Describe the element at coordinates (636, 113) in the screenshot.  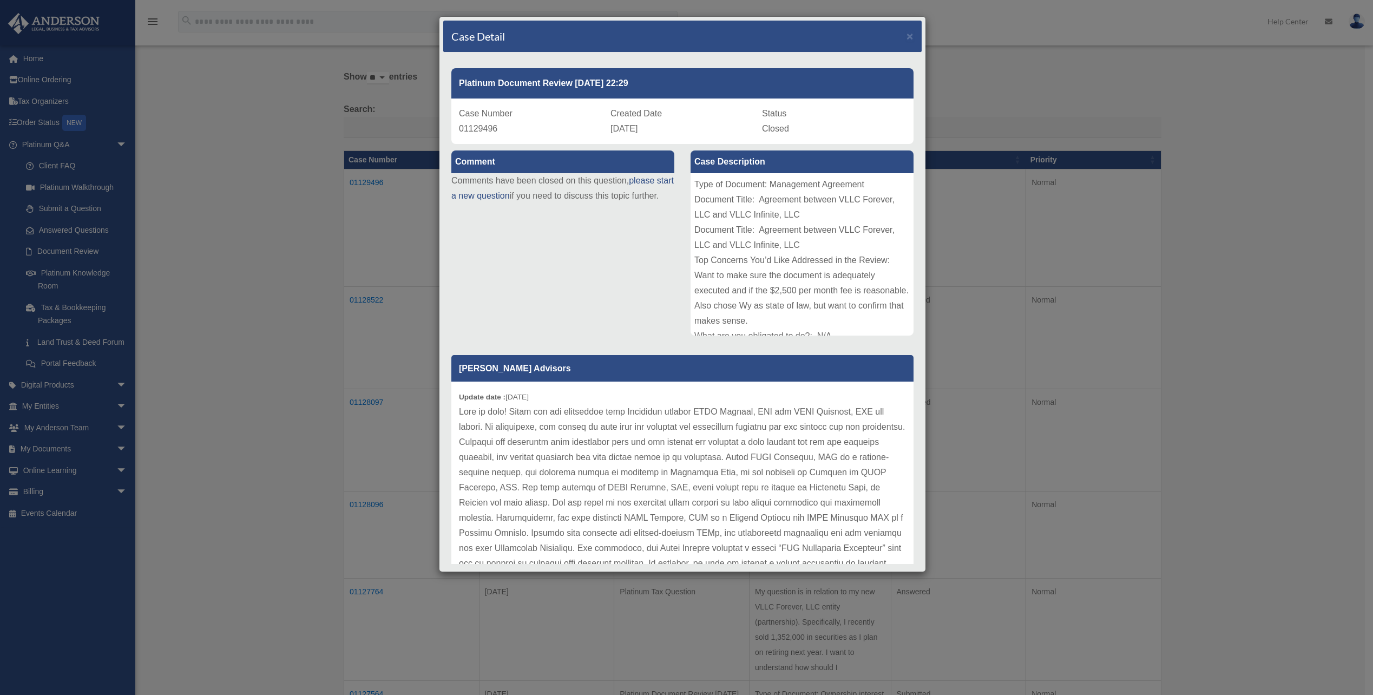
I see `span: Created Date` at that location.